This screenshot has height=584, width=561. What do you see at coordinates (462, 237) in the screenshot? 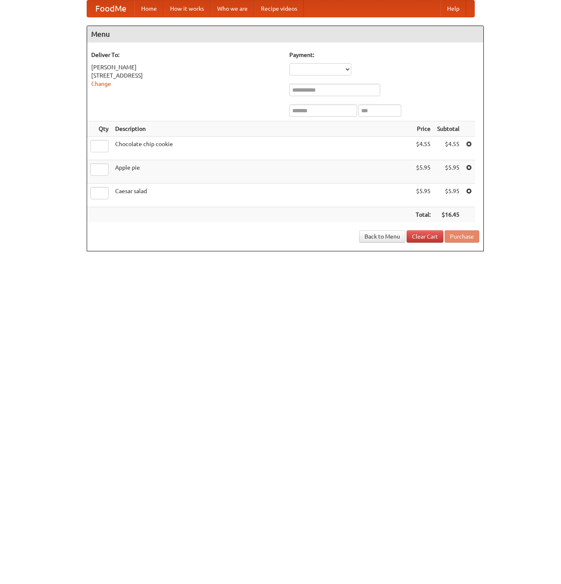
I see `button: Purchase` at bounding box center [462, 237].